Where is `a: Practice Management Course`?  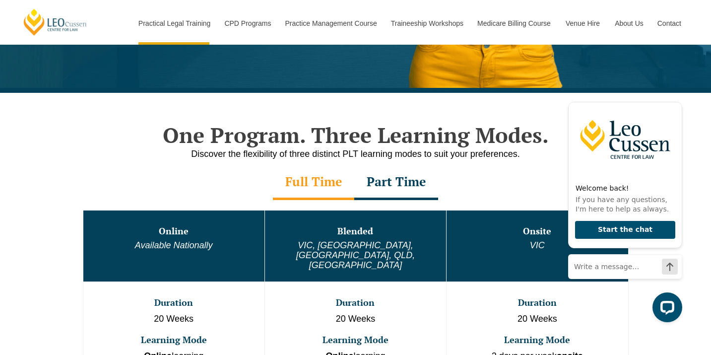 a: Practice Management Course is located at coordinates (331, 23).